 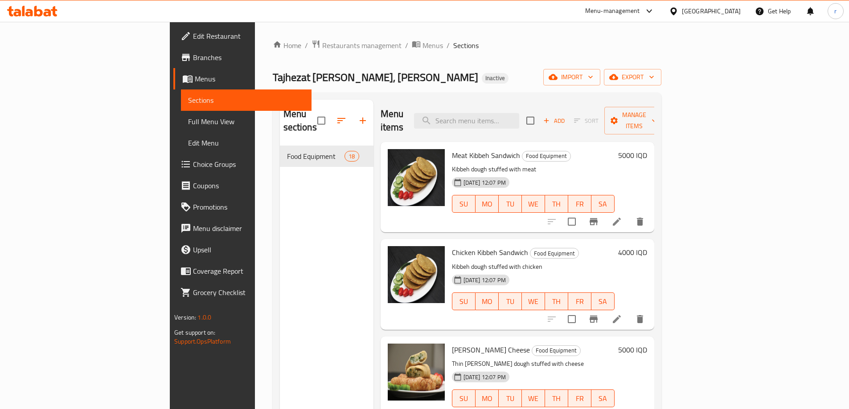 I want to click on p: Kibbeh dough stuffed with meat, so click(x=533, y=169).